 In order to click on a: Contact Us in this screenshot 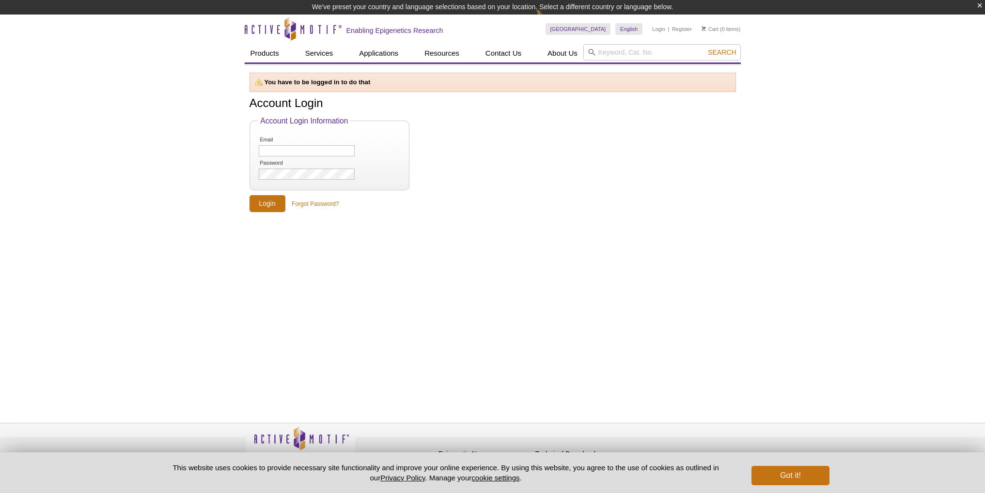, I will do `click(503, 53)`.